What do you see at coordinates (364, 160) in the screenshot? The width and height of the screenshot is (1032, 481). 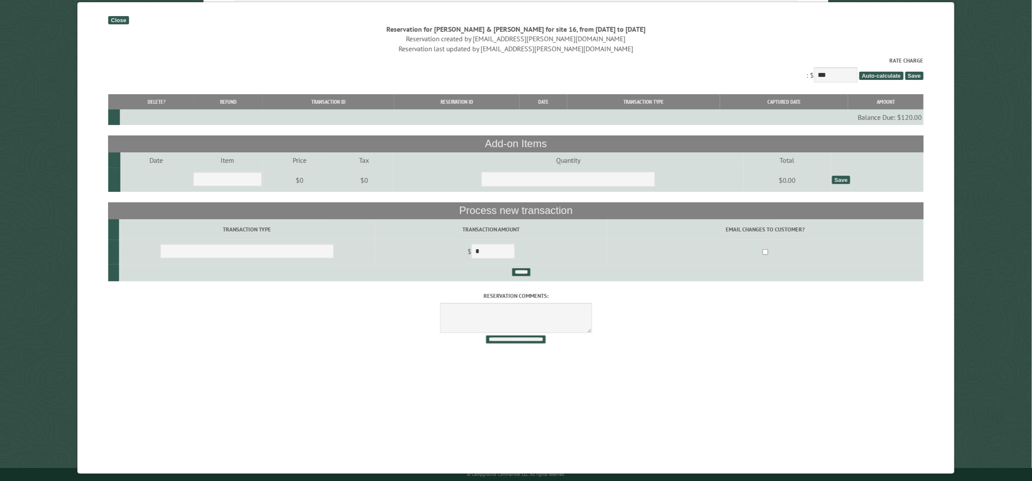 I see `td: Tax` at bounding box center [364, 160].